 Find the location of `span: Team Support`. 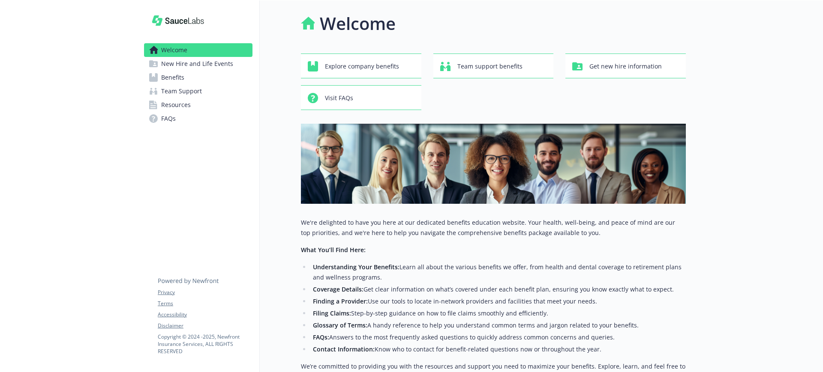

span: Team Support is located at coordinates (181, 91).